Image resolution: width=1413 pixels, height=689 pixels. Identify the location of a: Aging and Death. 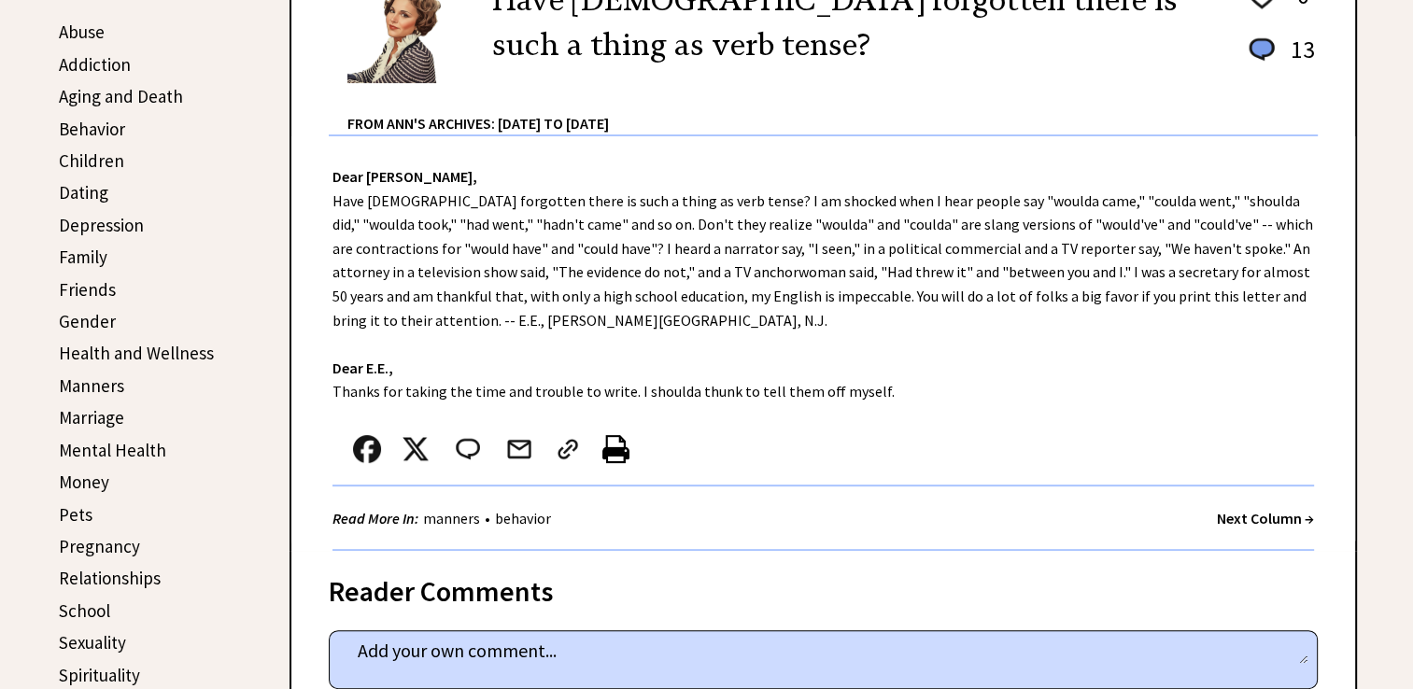
(121, 96).